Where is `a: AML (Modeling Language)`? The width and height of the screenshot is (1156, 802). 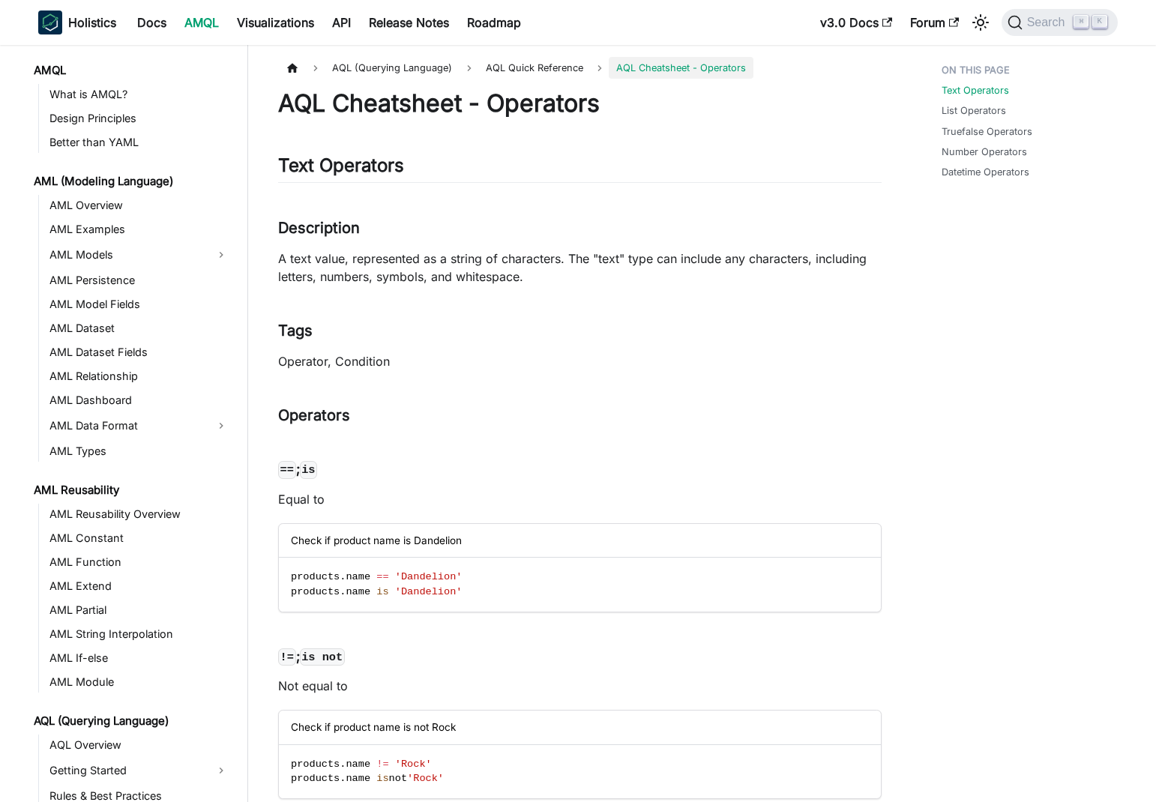
a: AML (Modeling Language) is located at coordinates (132, 181).